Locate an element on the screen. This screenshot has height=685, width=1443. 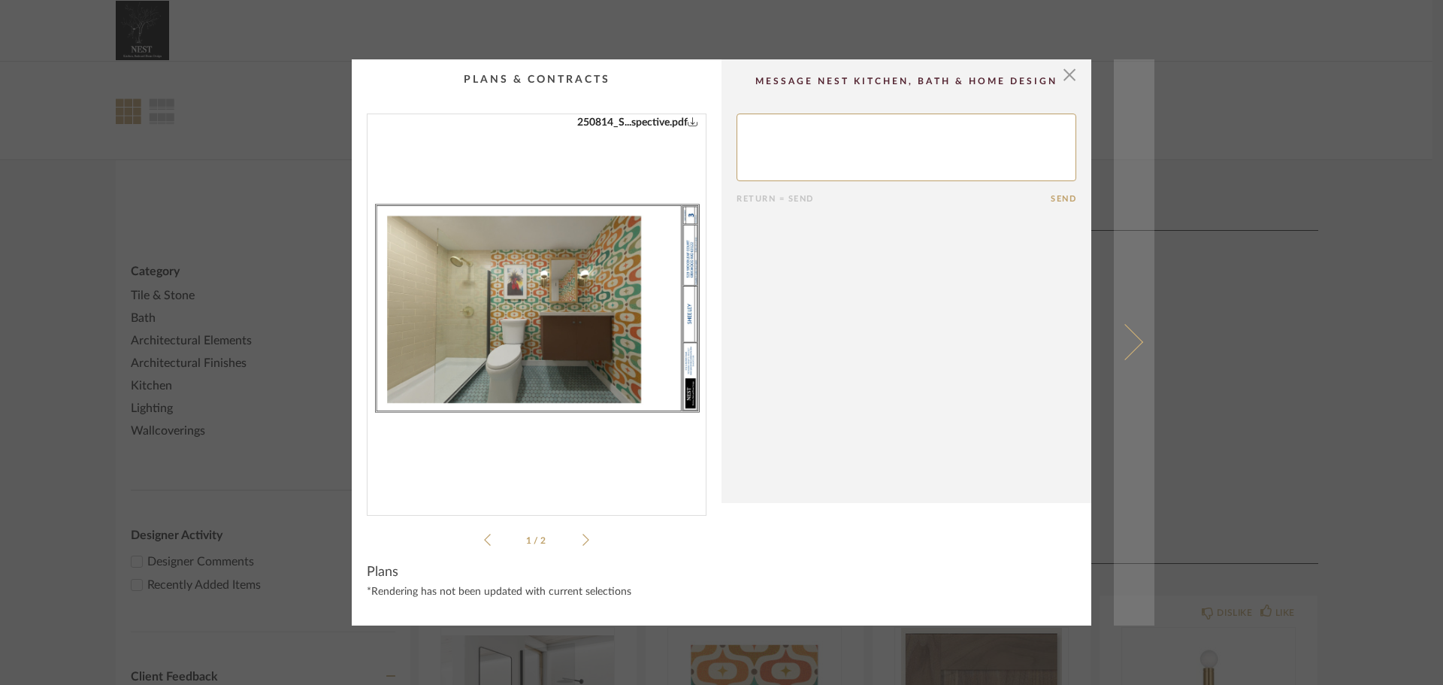
div: 0 is located at coordinates (537, 308).